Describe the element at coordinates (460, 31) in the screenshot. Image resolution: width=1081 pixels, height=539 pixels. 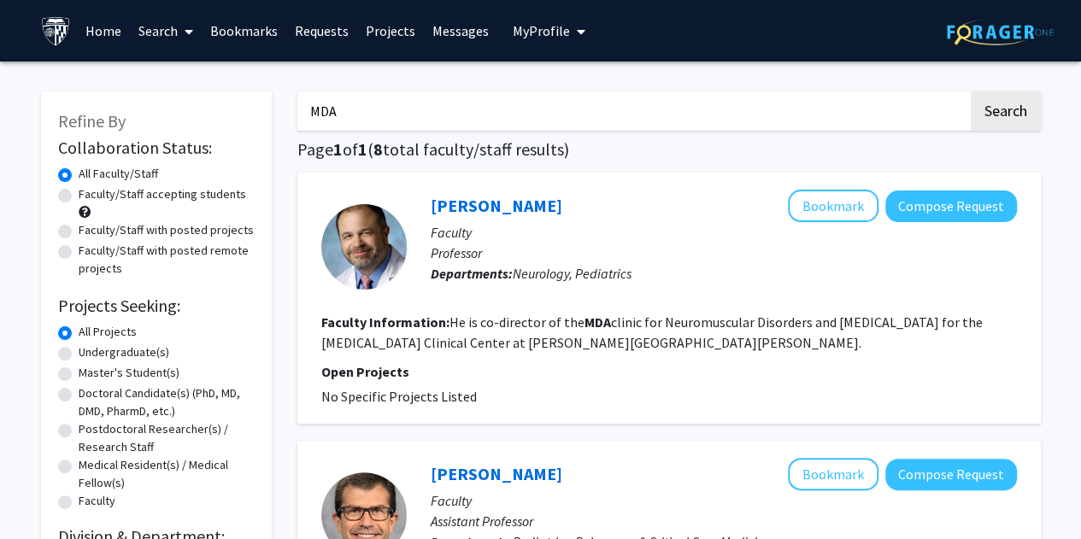
I see `a: Messages` at that location.